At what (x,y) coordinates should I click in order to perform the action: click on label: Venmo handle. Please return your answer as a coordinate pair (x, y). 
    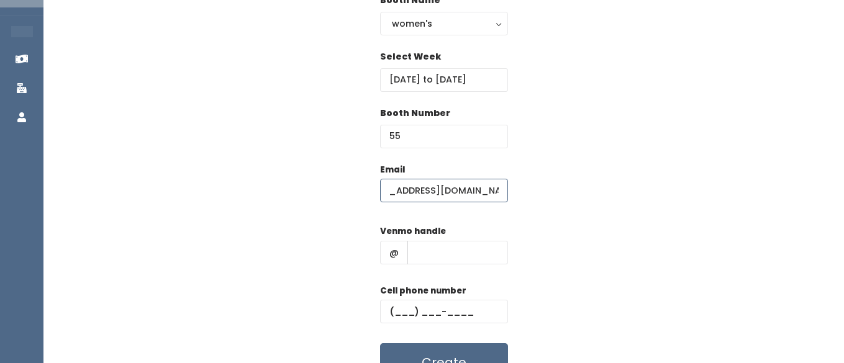
    Looking at the image, I should click on (413, 232).